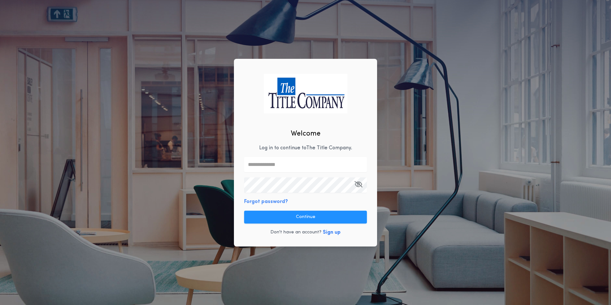 The height and width of the screenshot is (305, 611). What do you see at coordinates (305, 134) in the screenshot?
I see `h2: Welcome` at bounding box center [305, 134].